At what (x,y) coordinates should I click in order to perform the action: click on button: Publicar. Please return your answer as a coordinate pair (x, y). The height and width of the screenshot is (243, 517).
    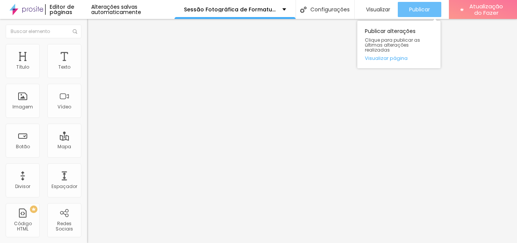
    Looking at the image, I should click on (420, 9).